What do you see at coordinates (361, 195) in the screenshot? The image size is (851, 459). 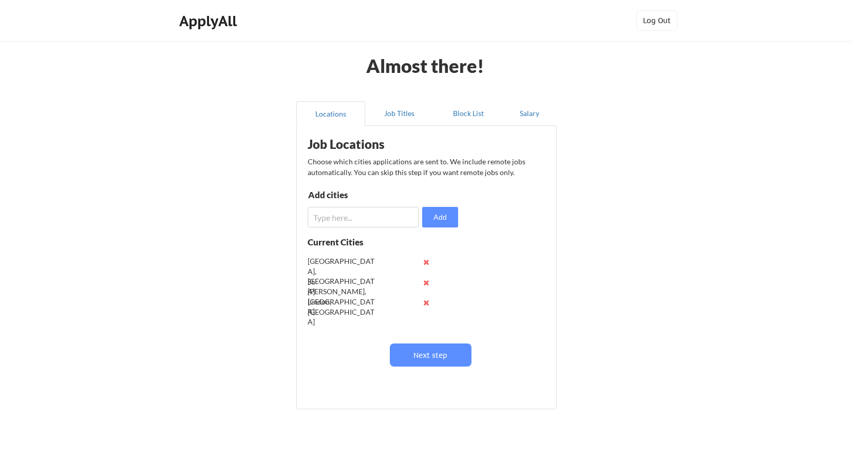 I see `div: Add cities` at bounding box center [361, 195].